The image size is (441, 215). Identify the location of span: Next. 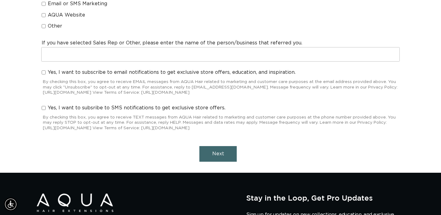
(218, 154).